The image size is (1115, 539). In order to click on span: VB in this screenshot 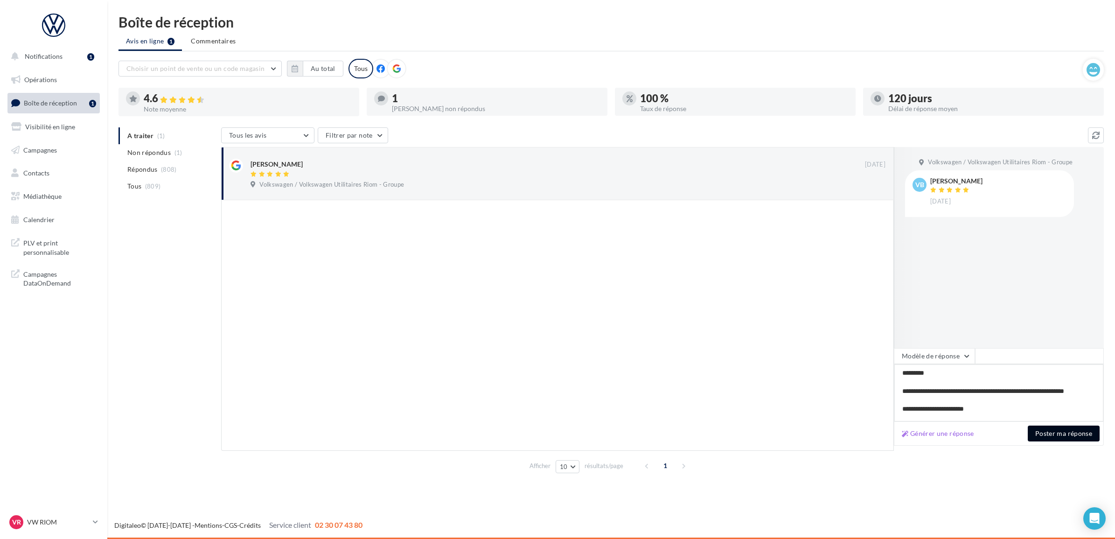, I will do `click(920, 185)`.